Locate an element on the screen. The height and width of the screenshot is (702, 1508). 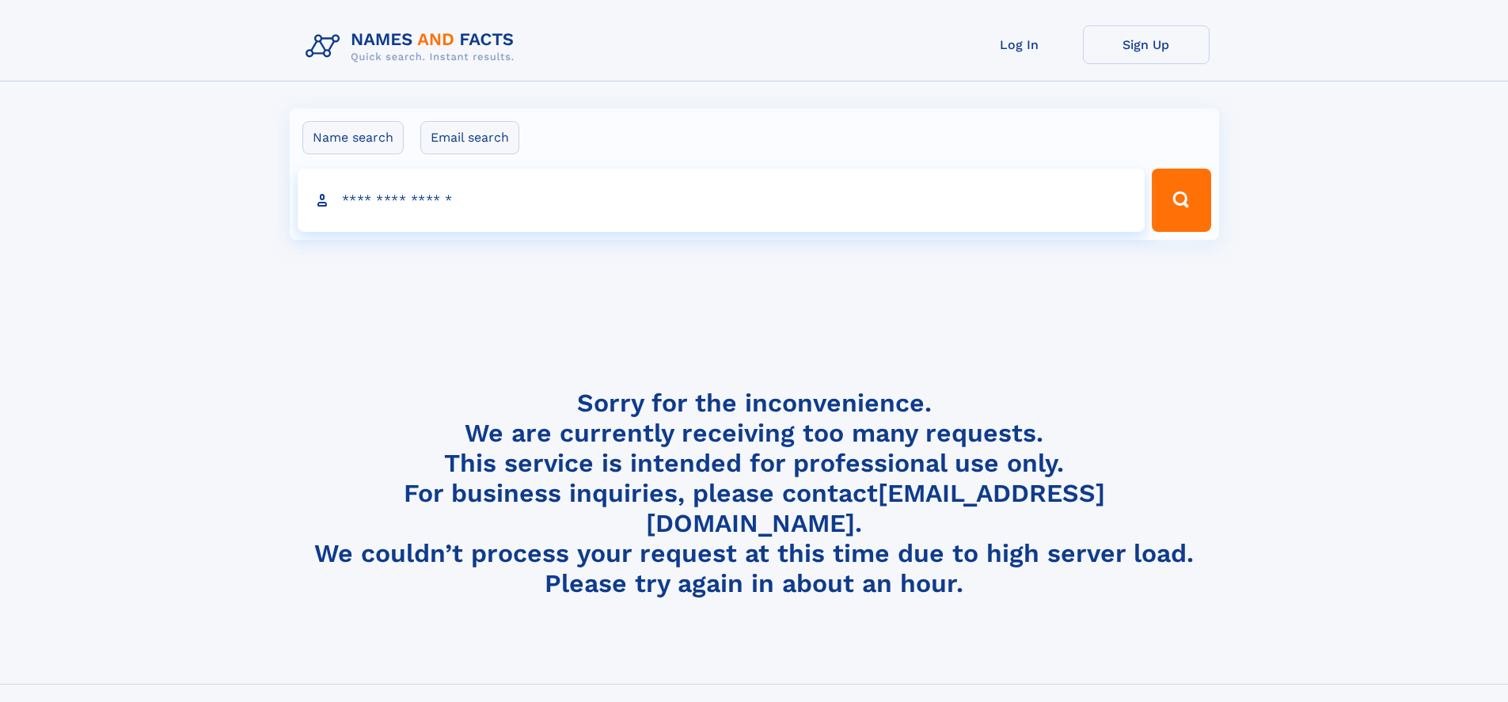
a: Sign Up is located at coordinates (1146, 44).